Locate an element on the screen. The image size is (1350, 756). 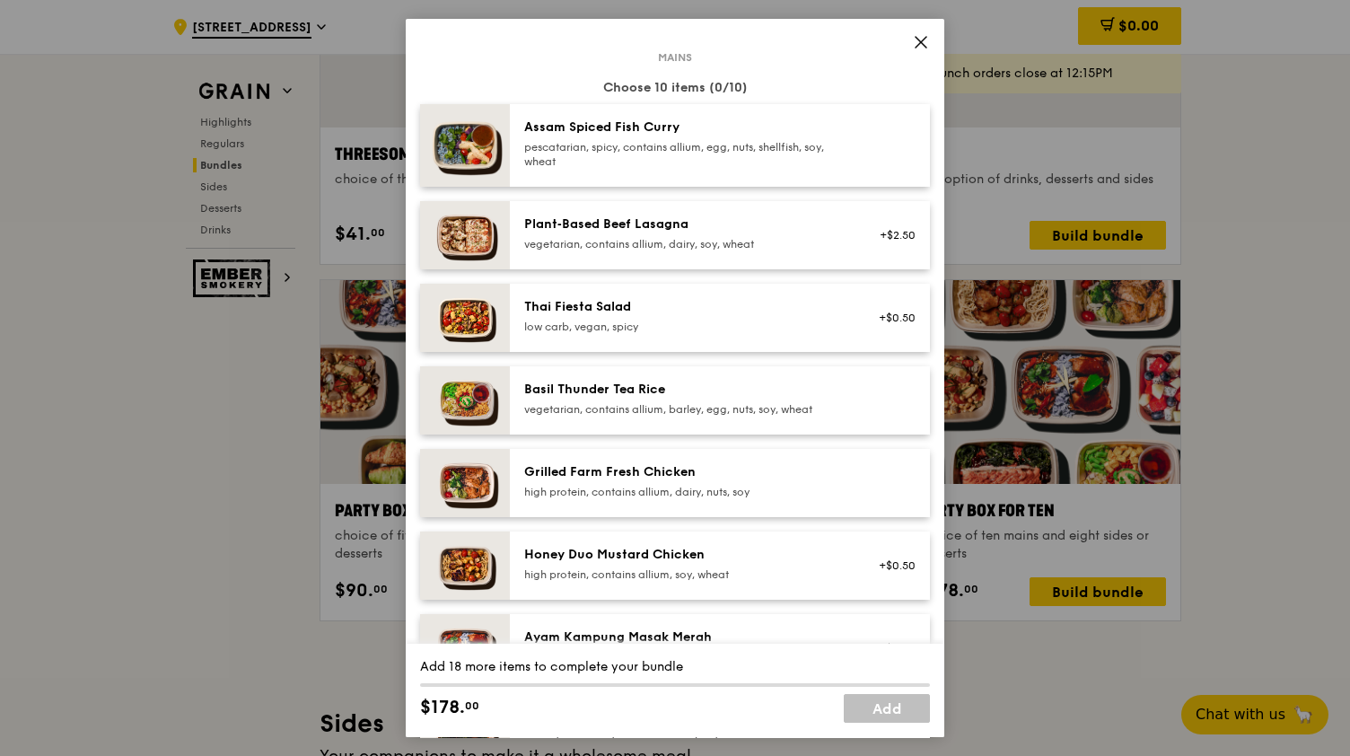
img: daily_normal_Thai_Fiesta_Salad__Horizontal_.jpg is located at coordinates (465, 318).